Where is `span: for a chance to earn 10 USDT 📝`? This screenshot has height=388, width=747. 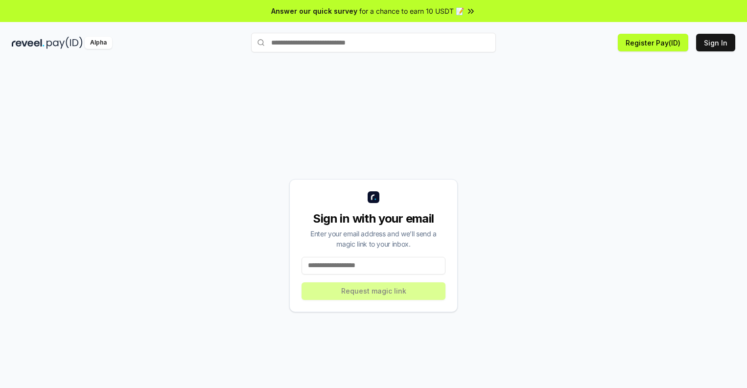
span: for a chance to earn 10 USDT 📝 is located at coordinates (412, 11).